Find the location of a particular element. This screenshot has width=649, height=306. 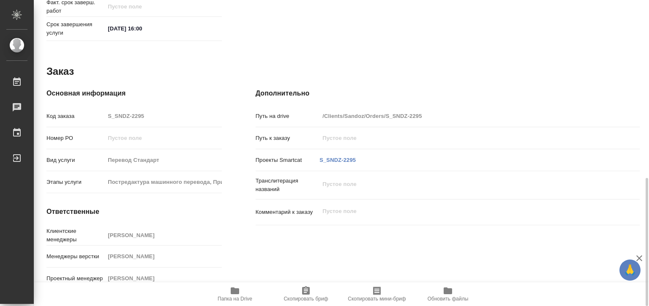

span: Папка на Drive is located at coordinates (235, 299).